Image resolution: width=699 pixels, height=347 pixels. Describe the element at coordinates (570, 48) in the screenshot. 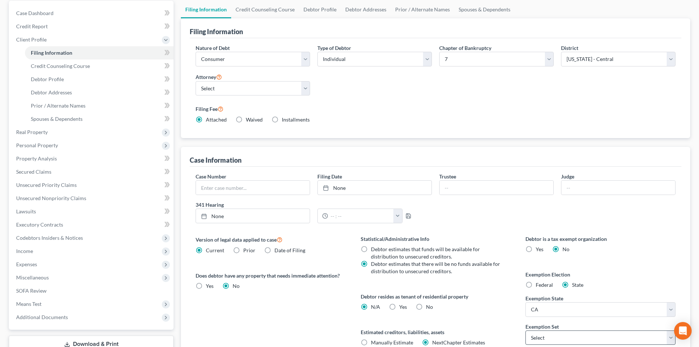

I see `label: District` at that location.